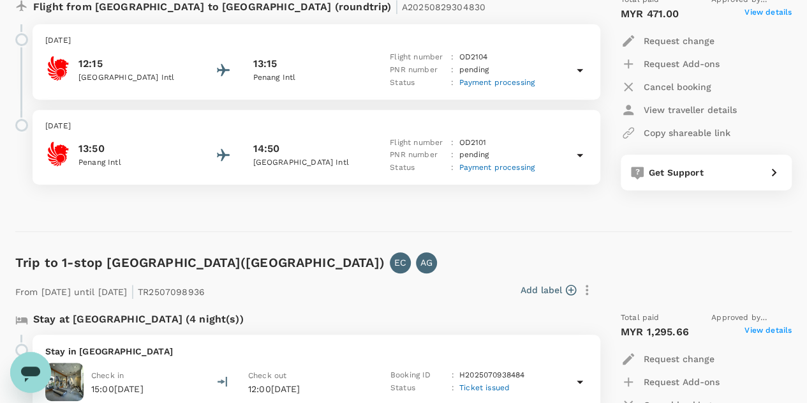  Describe the element at coordinates (136, 149) in the screenshot. I see `p: 13:50` at that location.